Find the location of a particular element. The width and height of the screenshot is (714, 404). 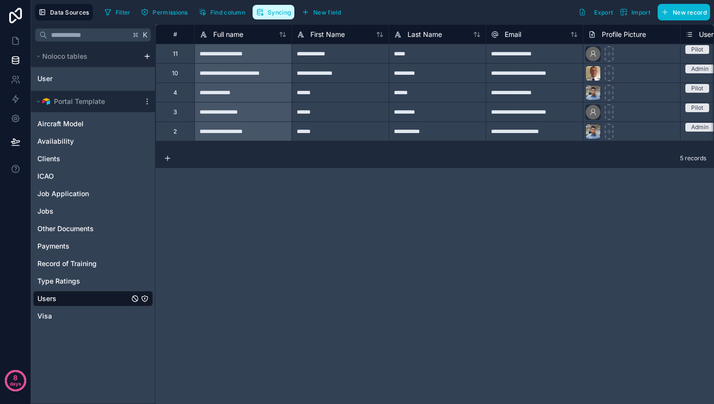

button: Data Sources is located at coordinates (64, 12).